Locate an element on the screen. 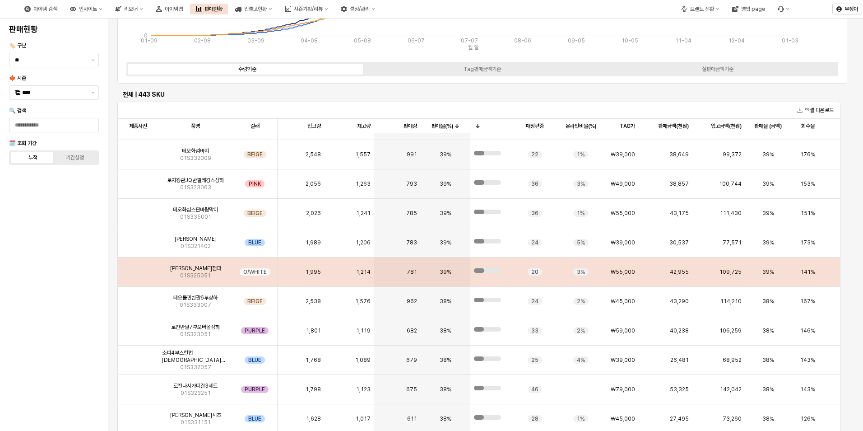 The image size is (863, 431). span: 38,857 is located at coordinates (679, 184).